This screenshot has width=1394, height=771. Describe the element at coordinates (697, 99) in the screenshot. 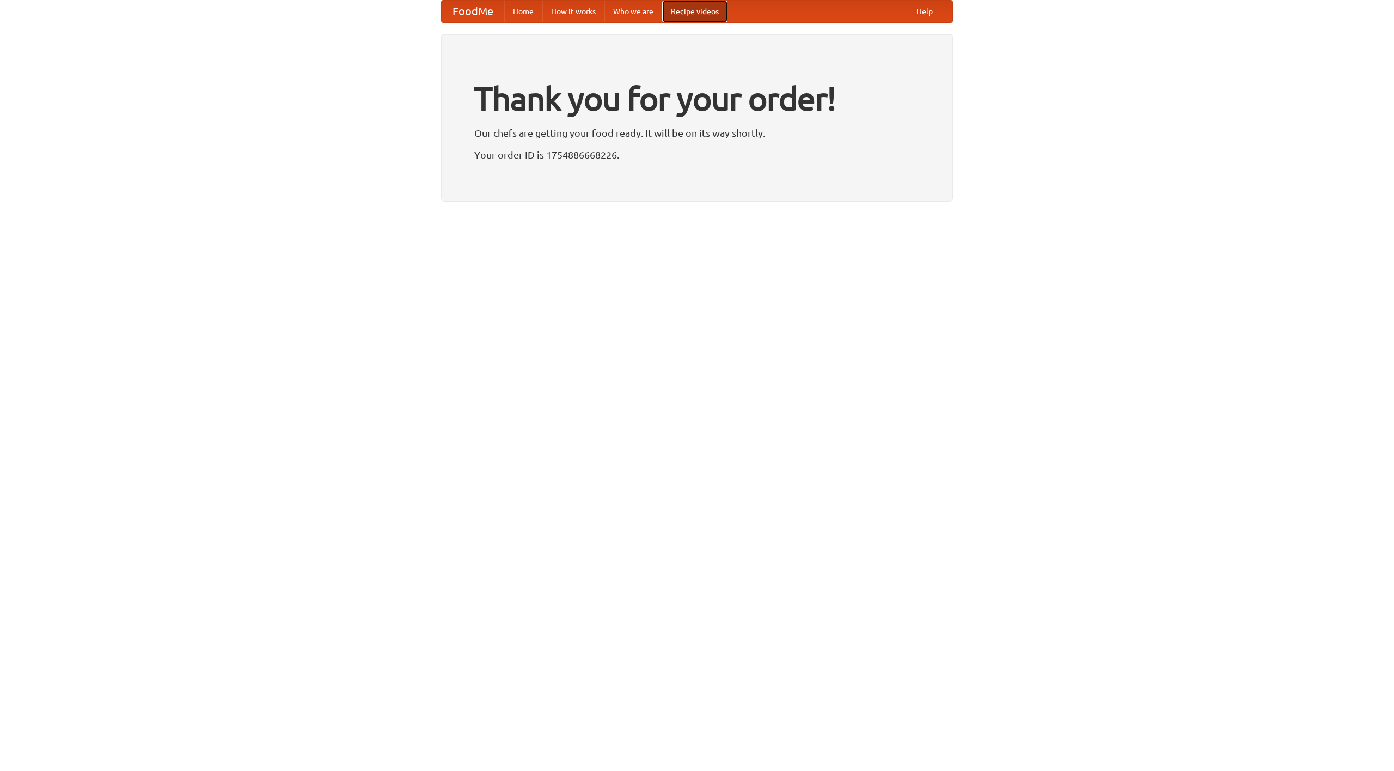

I see `h1: Thank you for your order!` at that location.